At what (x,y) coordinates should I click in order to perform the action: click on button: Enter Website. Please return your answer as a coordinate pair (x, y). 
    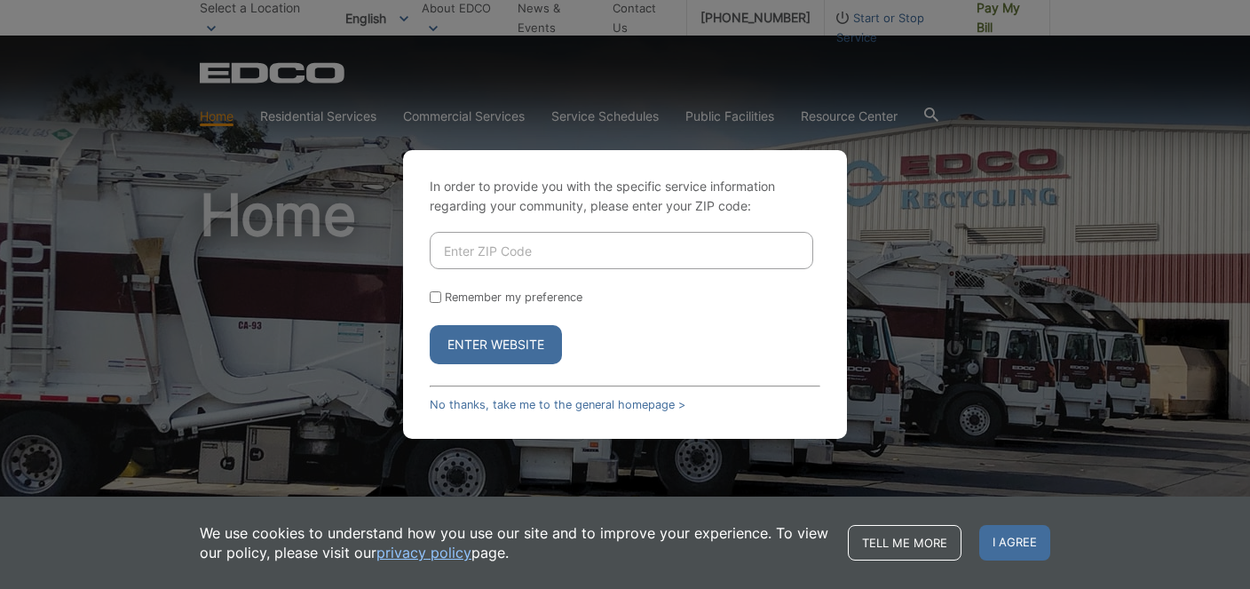
    Looking at the image, I should click on (495, 345).